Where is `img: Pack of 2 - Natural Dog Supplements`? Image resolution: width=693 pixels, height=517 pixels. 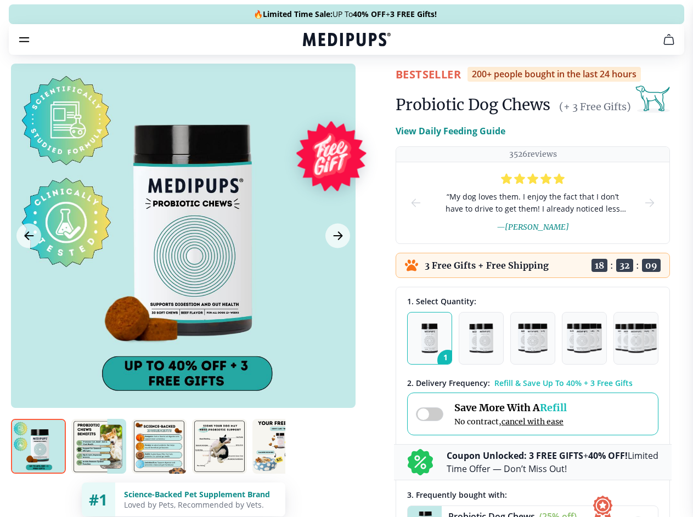
img: Pack of 2 - Natural Dog Supplements is located at coordinates (481, 339).